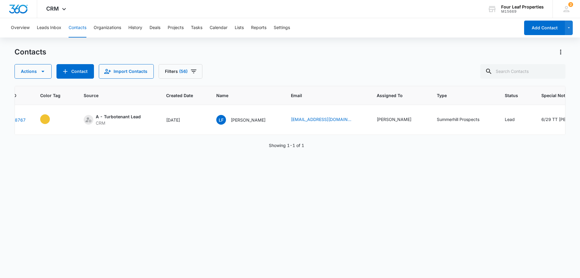  Describe the element at coordinates (464, 120) in the screenshot. I see `div: Type - Summerhill Prospects - Select to Edit Field` at that location.